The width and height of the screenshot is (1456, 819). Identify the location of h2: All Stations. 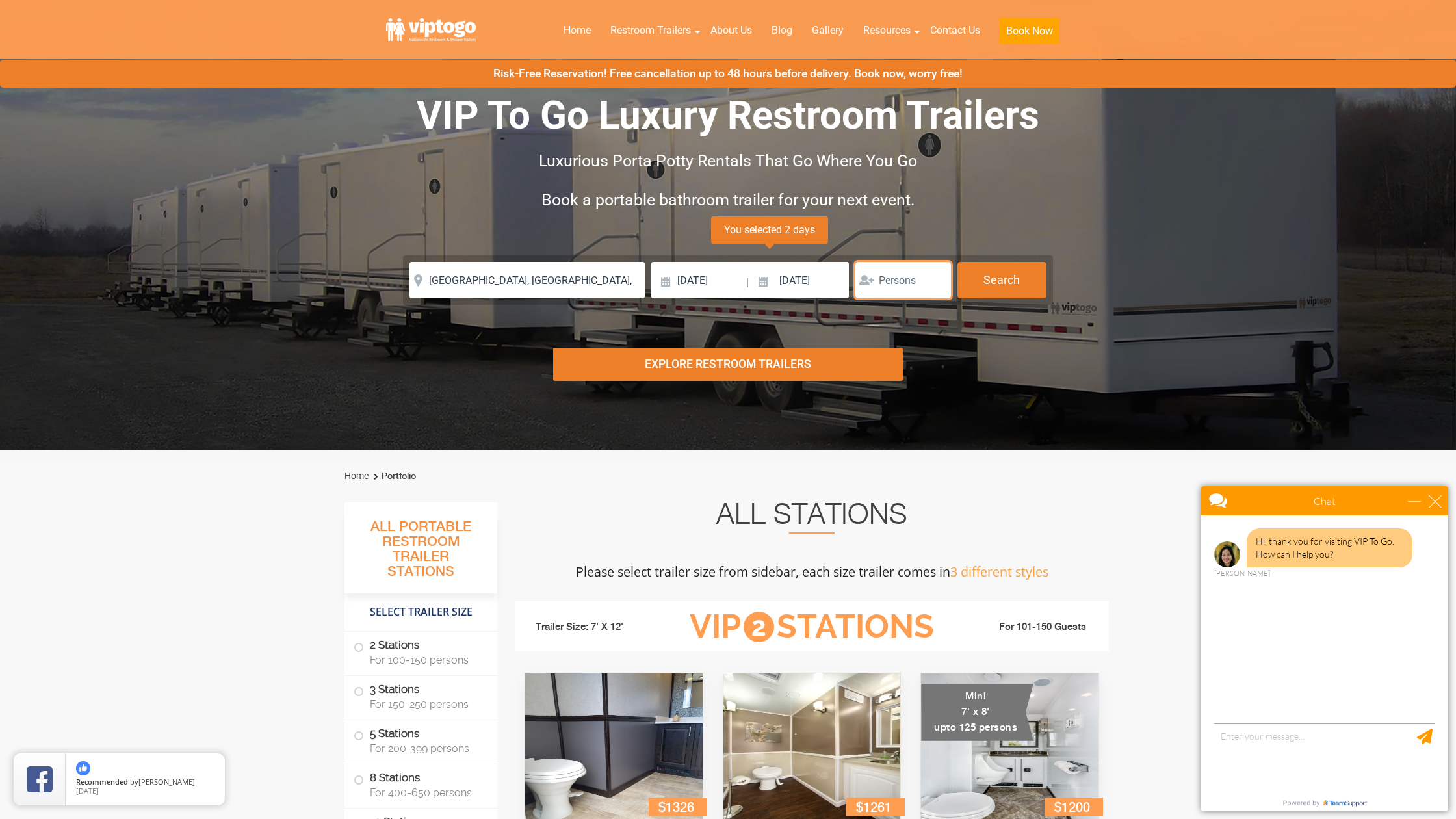
(812, 518).